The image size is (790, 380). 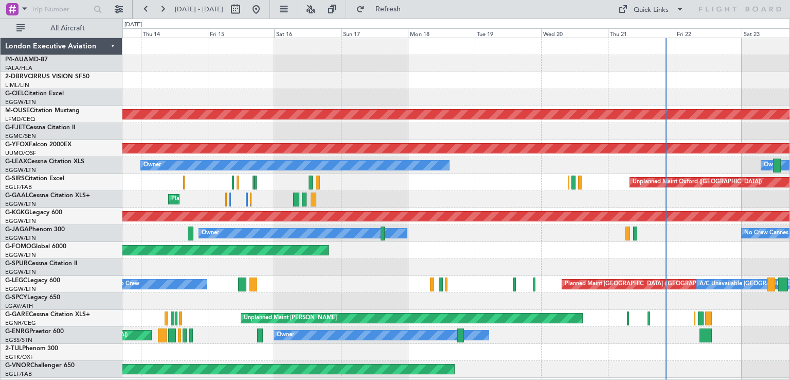 What do you see at coordinates (508, 33) in the screenshot?
I see `div: Tue 19` at bounding box center [508, 33].